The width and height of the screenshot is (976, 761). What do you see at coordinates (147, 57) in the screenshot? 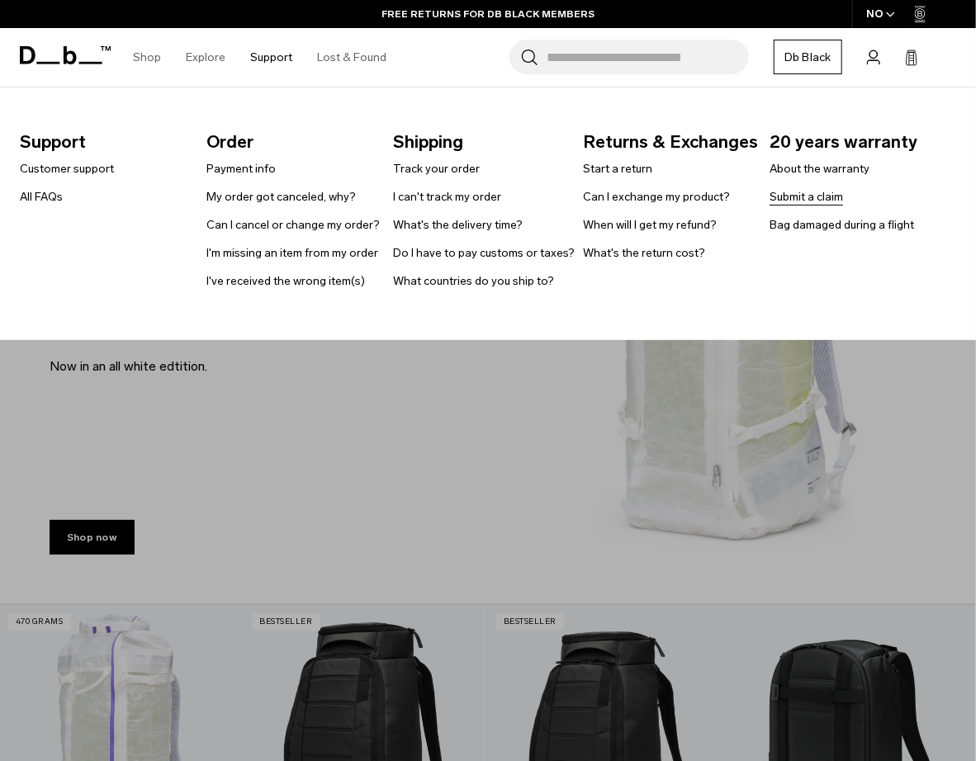
I see `a: Shop` at bounding box center [147, 57].